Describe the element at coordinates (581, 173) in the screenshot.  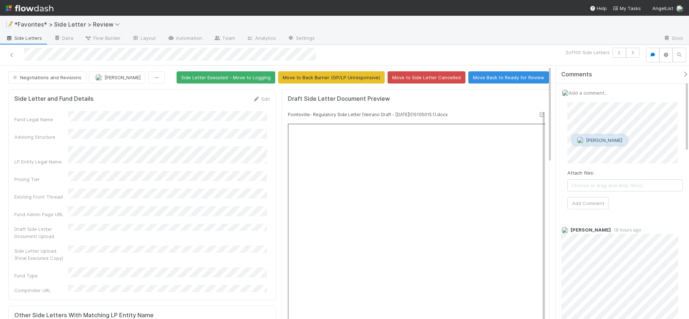
I see `label: Attach files:` at that location.